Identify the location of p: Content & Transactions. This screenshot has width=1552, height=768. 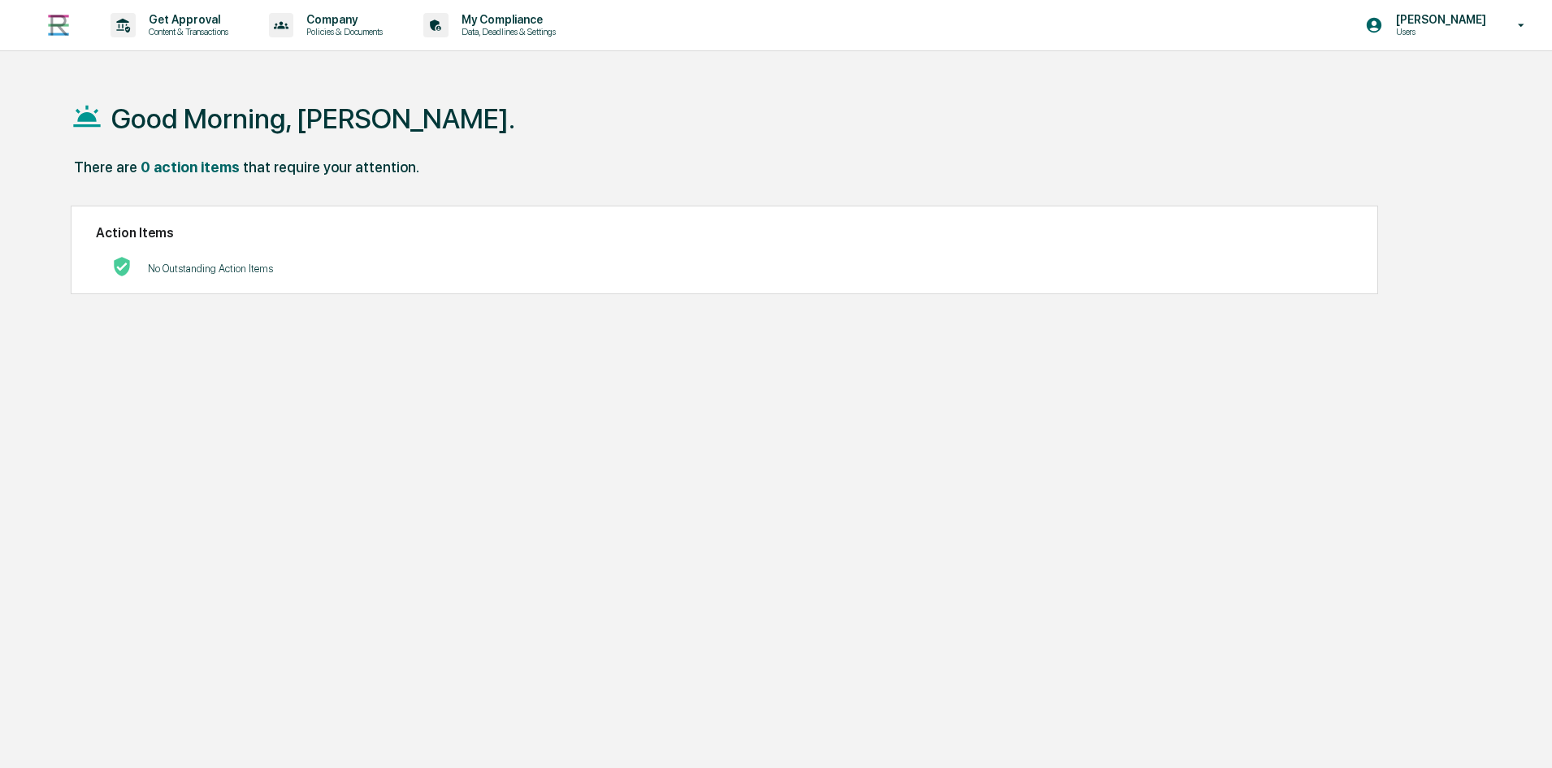
(186, 32).